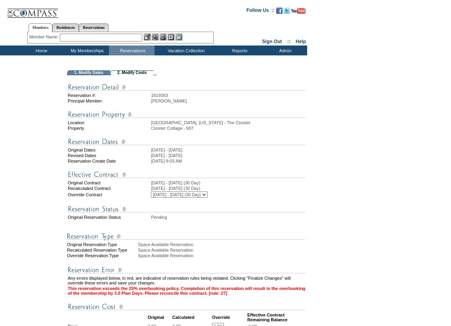  I want to click on img: View, so click(155, 37).